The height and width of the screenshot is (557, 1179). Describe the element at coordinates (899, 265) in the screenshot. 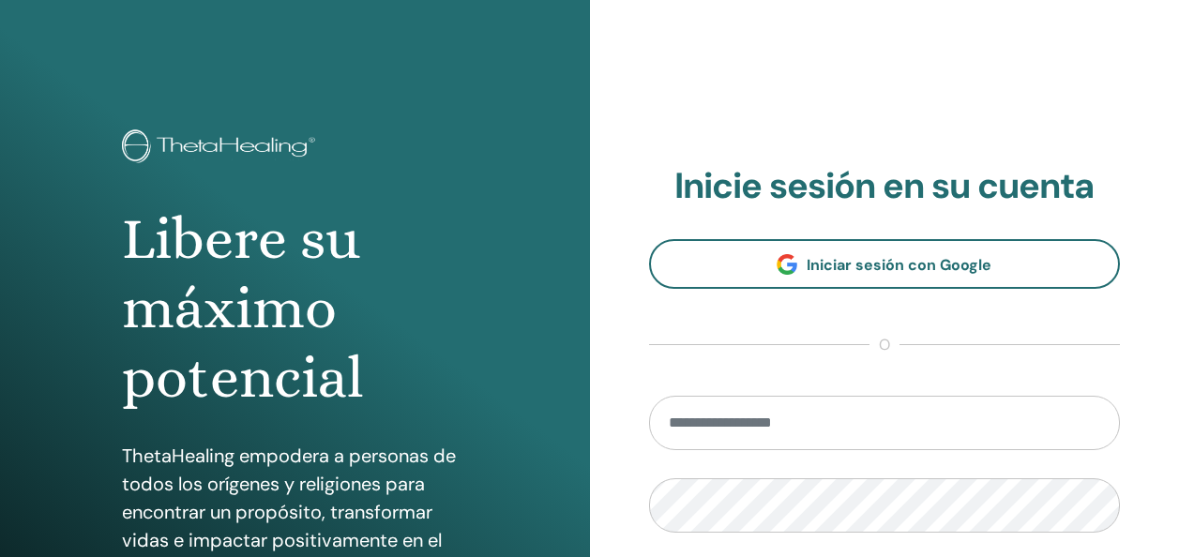

I see `span: Iniciar sesión con Google` at that location.